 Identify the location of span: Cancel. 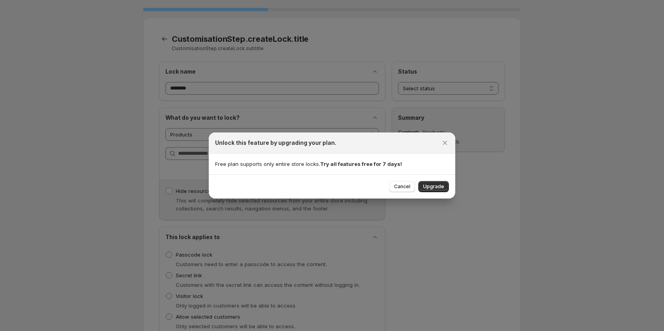
(402, 186).